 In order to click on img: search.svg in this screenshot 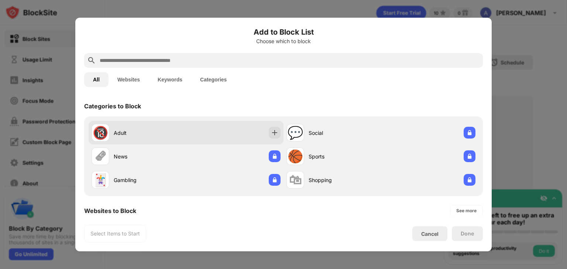, I will do `click(92, 61)`.